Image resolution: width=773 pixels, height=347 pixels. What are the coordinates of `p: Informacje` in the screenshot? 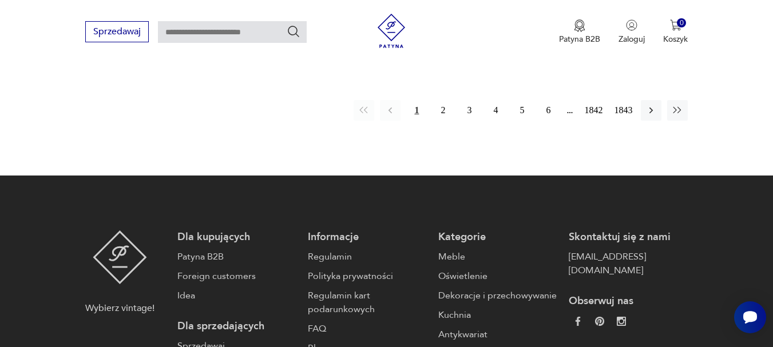 It's located at (367, 237).